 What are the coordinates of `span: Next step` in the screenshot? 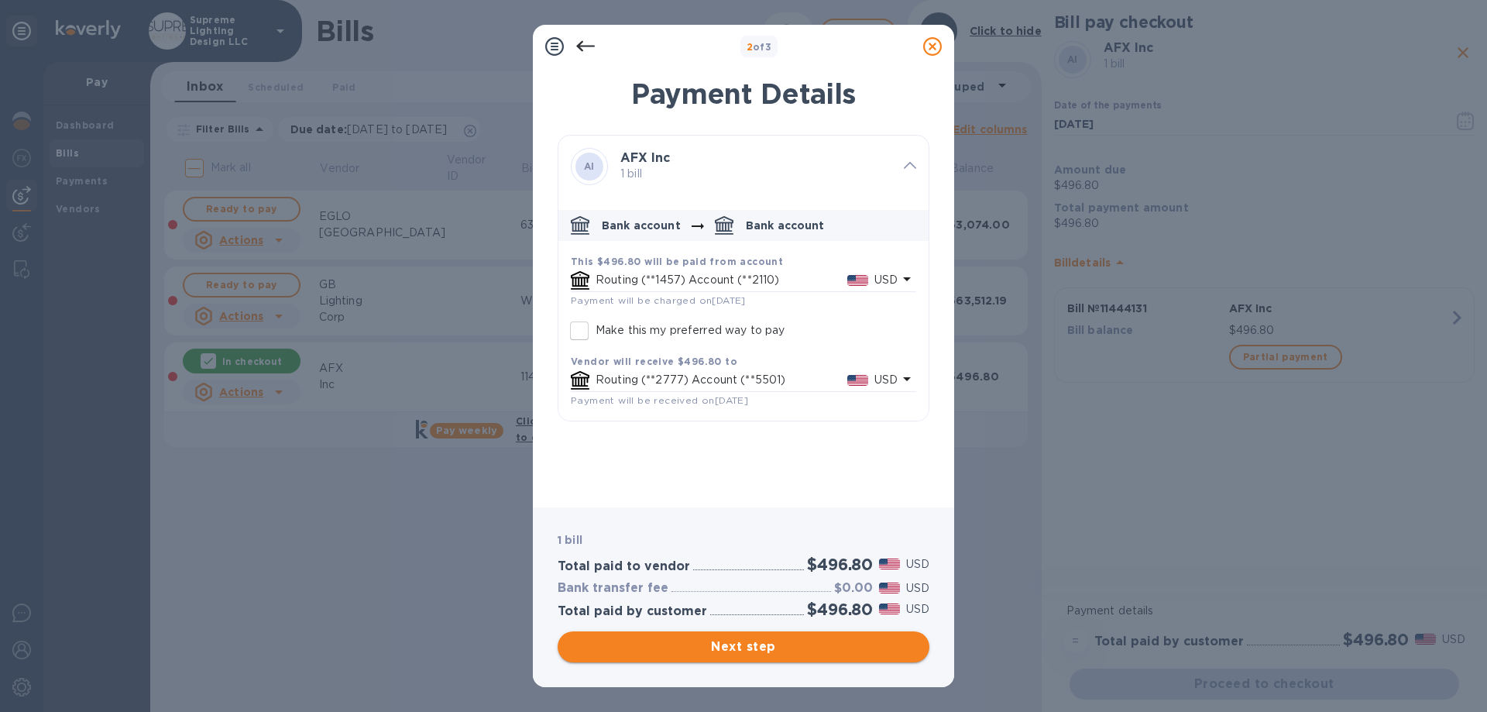 It's located at (744, 647).